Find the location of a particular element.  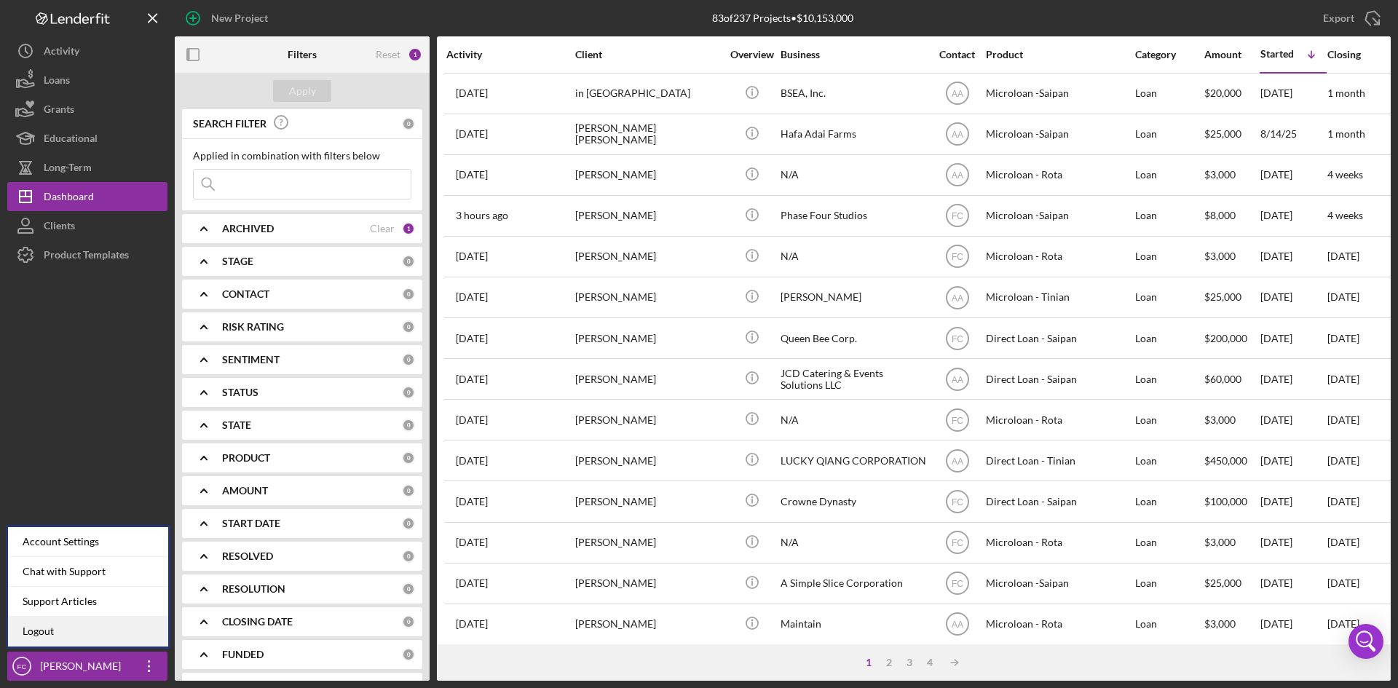

time: 2025-04-28 10:51 is located at coordinates (472, 461).